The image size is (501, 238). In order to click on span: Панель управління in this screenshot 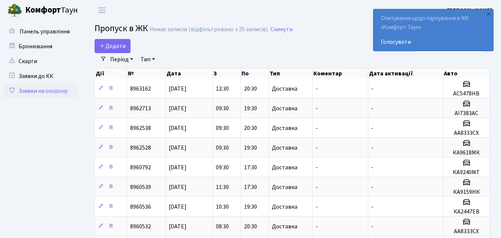, I will do `click(45, 32)`.